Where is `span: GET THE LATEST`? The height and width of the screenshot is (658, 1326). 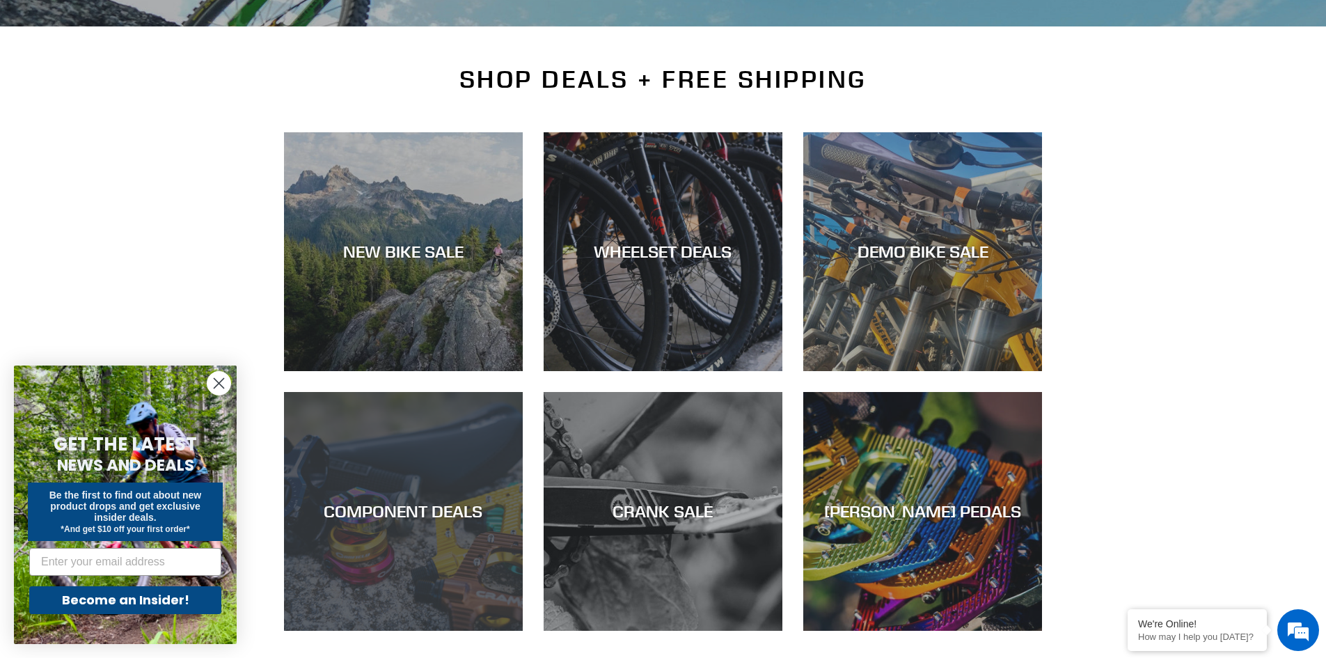
span: GET THE LATEST is located at coordinates (125, 444).